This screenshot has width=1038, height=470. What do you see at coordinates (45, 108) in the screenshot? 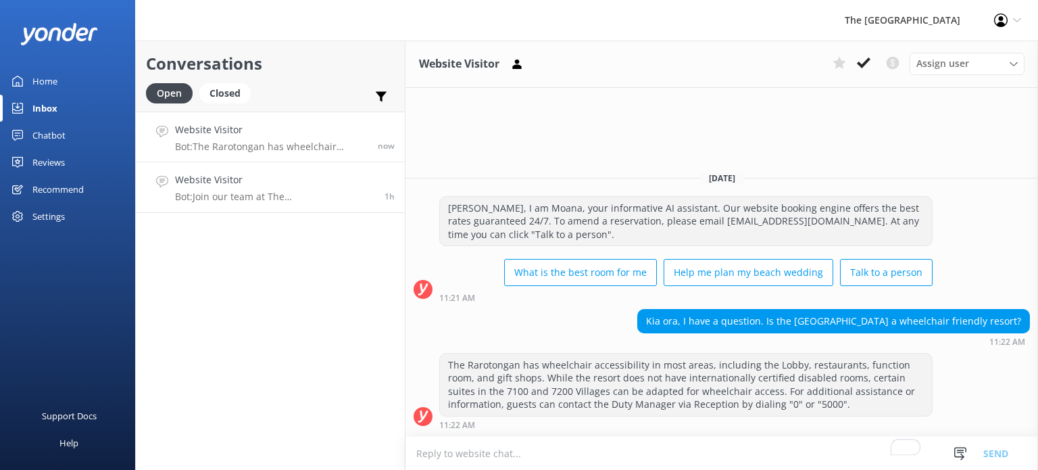
I see `div: Inbox` at bounding box center [45, 108].